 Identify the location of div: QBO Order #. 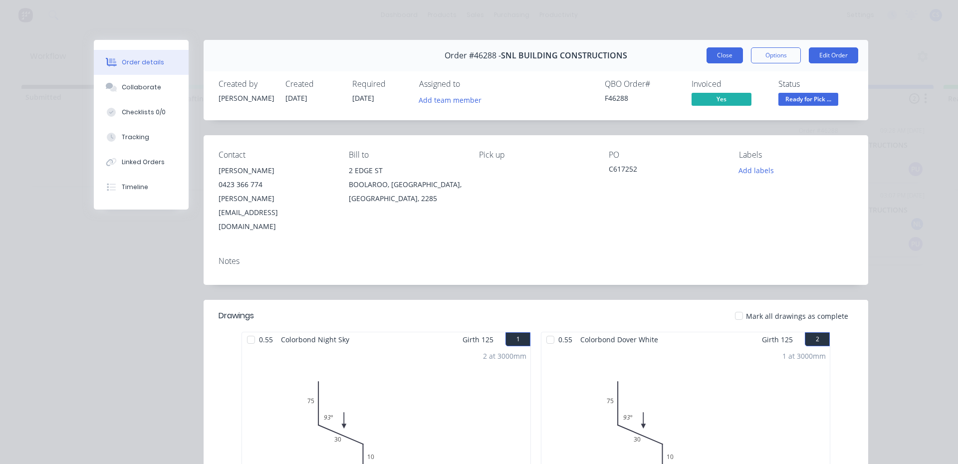
(642, 84).